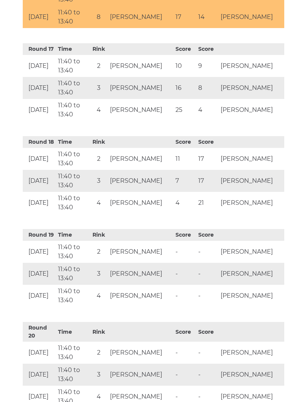 The height and width of the screenshot is (402, 307). Describe the element at coordinates (39, 332) in the screenshot. I see `th: Round 20` at that location.